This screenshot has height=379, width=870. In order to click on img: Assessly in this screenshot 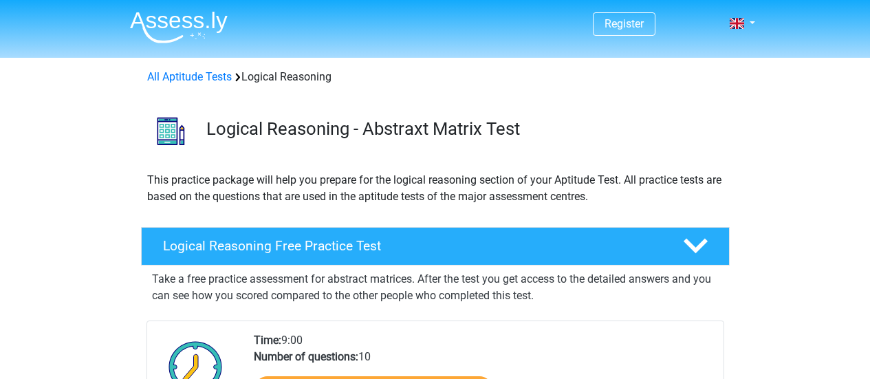, I will do `click(179, 27)`.